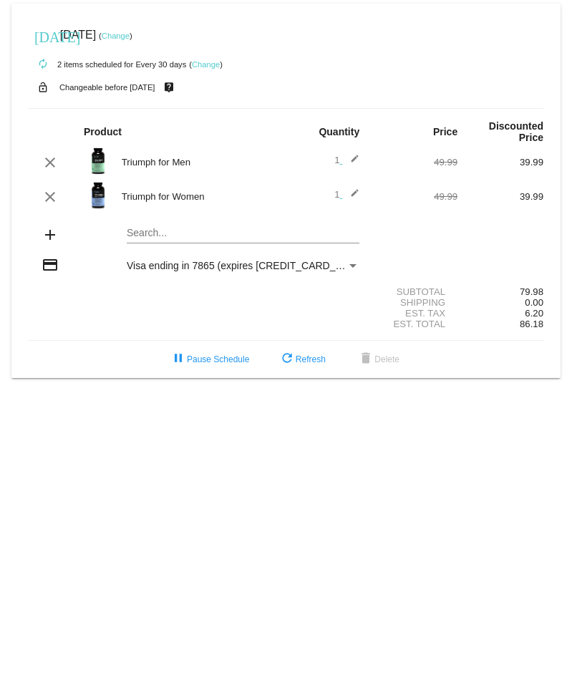 The width and height of the screenshot is (572, 688). What do you see at coordinates (531, 324) in the screenshot?
I see `span: 86.18` at bounding box center [531, 324].